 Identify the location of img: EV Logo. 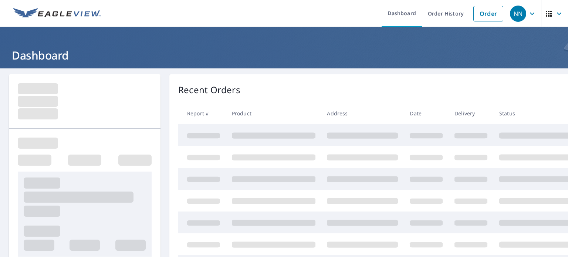
(57, 14).